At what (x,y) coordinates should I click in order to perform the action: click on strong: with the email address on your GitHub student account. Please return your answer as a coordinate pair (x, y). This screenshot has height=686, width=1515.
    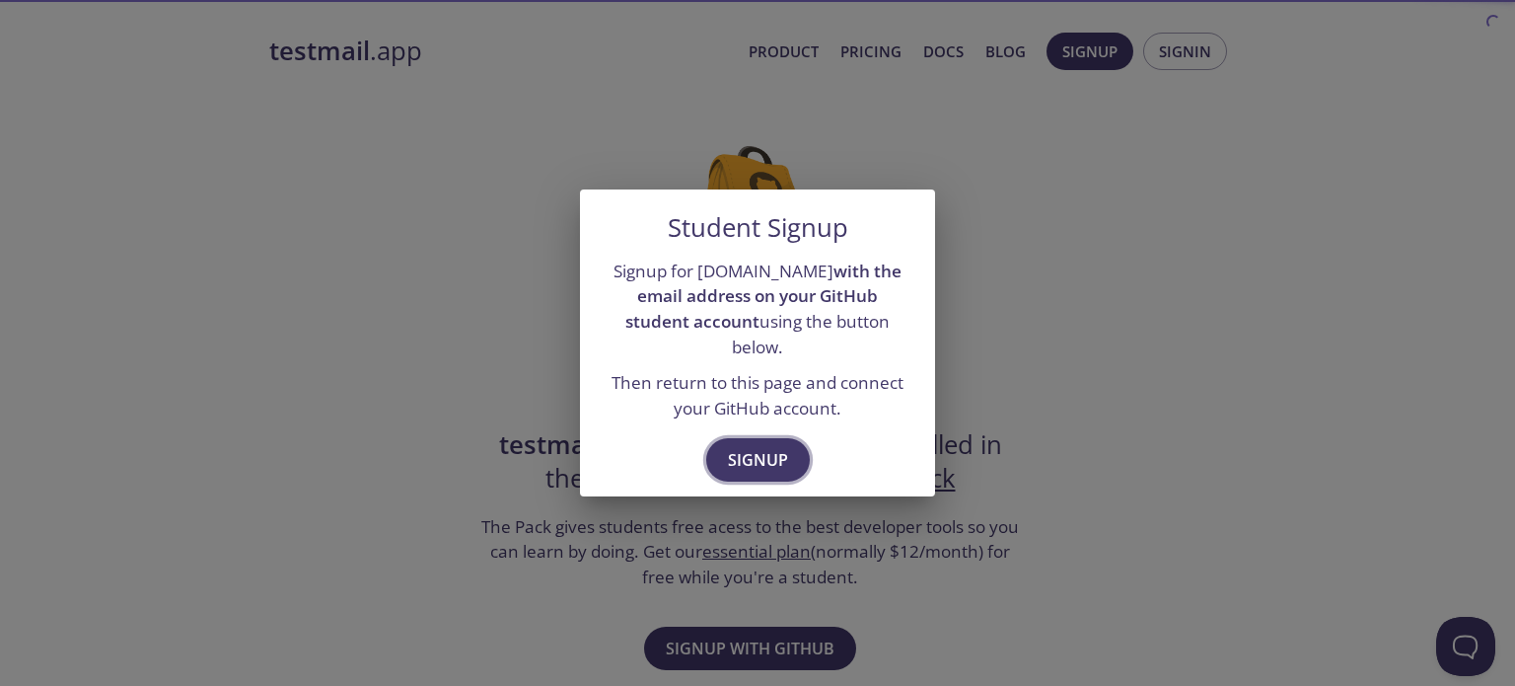
    Looking at the image, I should click on (764, 296).